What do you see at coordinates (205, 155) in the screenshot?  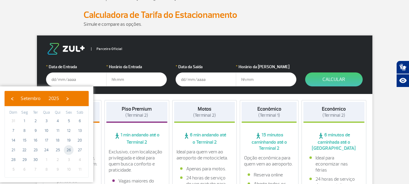 I see `p: Ideal para quem vem ao aeroporto de motocicleta.` at bounding box center [205, 155].